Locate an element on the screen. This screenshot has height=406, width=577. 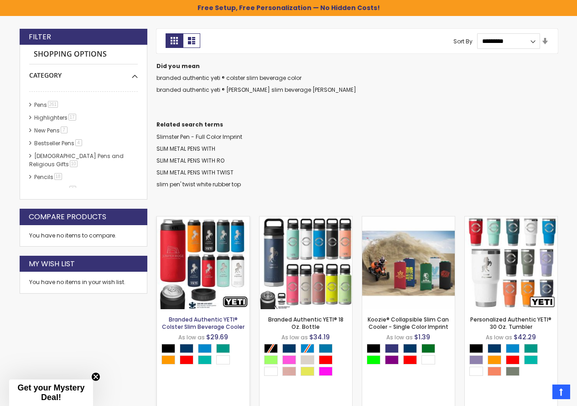
span: Get your Mystery Deal! is located at coordinates (51, 392).